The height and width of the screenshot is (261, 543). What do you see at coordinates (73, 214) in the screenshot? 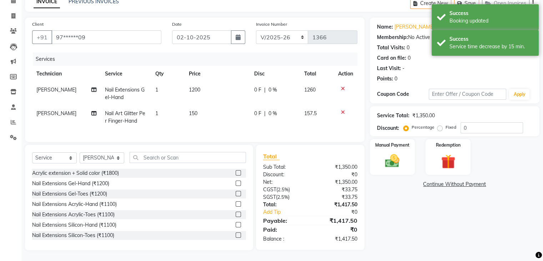
I see `div: Nail Extensions Acrylic-Toes (₹1100)` at bounding box center [73, 214].